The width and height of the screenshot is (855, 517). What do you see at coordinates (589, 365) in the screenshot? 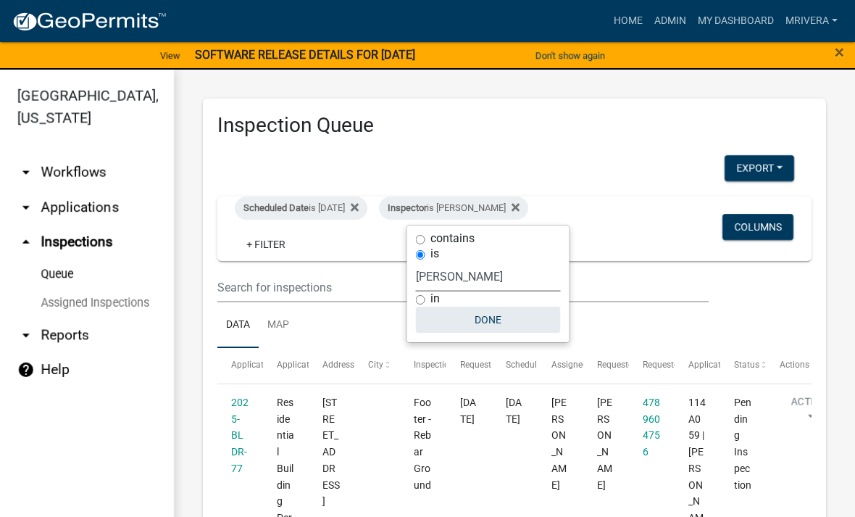
I see `span: Assigned Inspector` at bounding box center [589, 365].